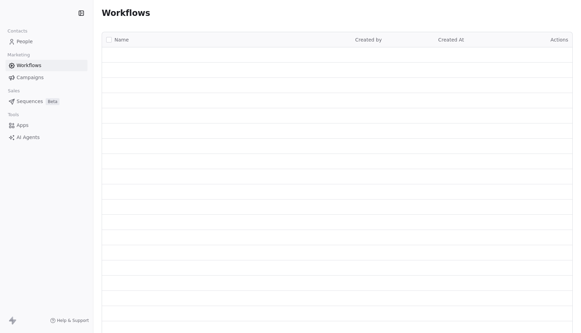 The width and height of the screenshot is (581, 333). What do you see at coordinates (53, 102) in the screenshot?
I see `span: Beta` at bounding box center [53, 102].